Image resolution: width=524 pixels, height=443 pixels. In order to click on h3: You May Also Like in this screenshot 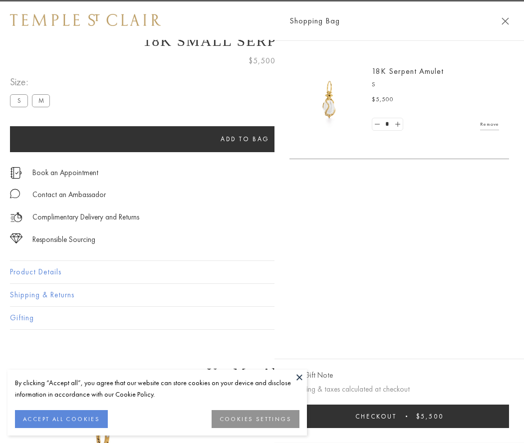, I will do `click(262, 373)`.